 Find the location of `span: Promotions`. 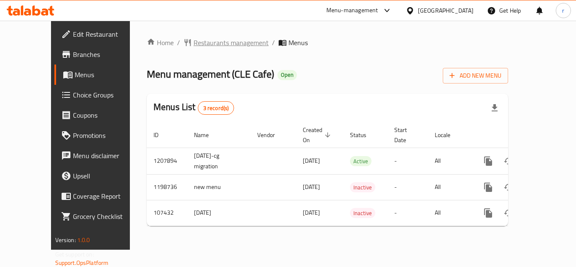

span: Promotions is located at coordinates (107, 135).